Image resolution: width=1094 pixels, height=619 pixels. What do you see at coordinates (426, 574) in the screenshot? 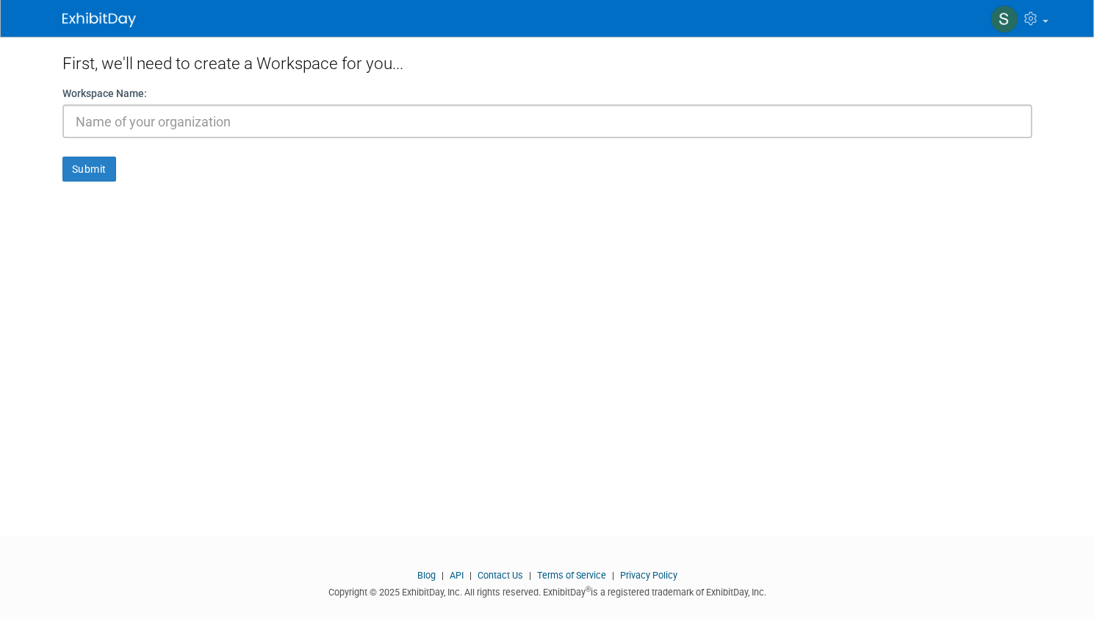
I see `a: Blog` at bounding box center [426, 574].